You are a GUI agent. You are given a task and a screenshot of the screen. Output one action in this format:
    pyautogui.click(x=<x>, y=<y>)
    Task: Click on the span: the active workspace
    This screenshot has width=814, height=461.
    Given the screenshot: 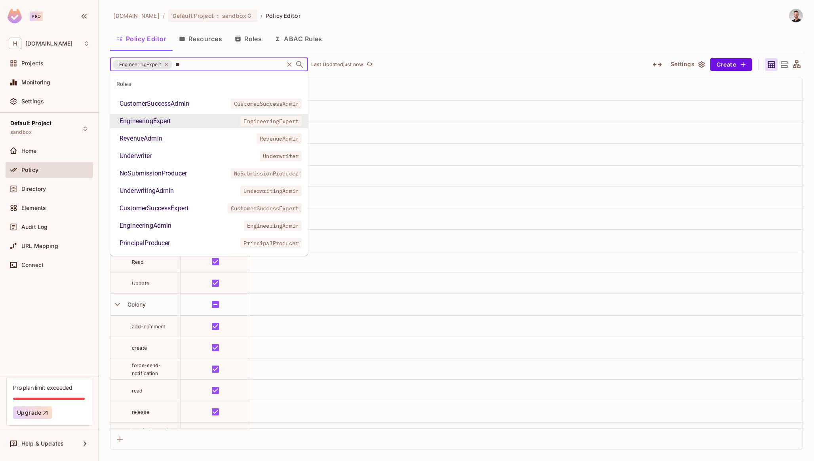 What is the action you would take?
    pyautogui.click(x=136, y=15)
    